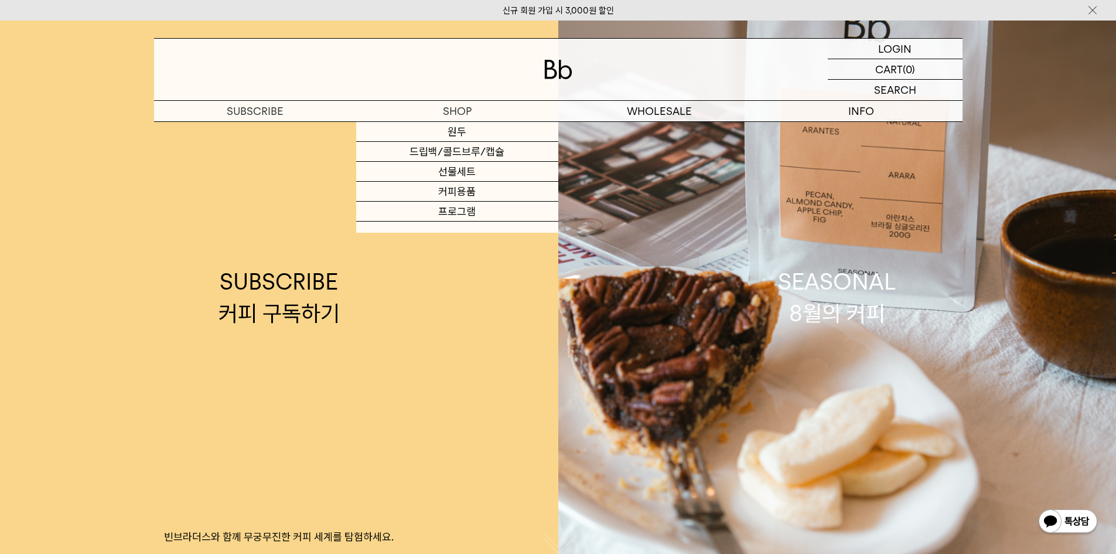 This screenshot has width=1116, height=554. Describe the element at coordinates (909, 69) in the screenshot. I see `p: (0)` at that location.